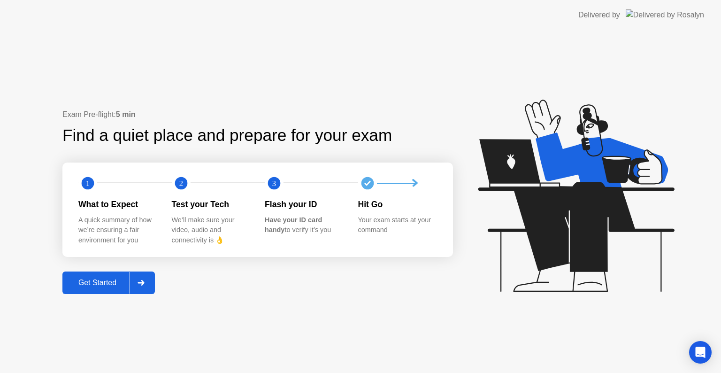  Describe the element at coordinates (88, 183) in the screenshot. I see `text: 1` at that location.